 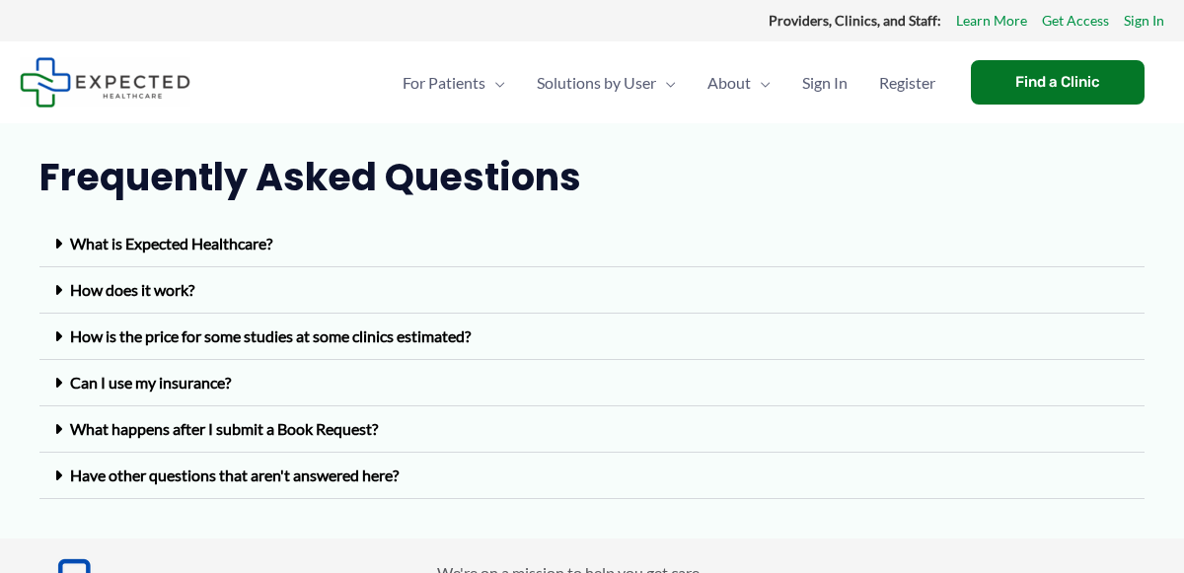 I want to click on div: How does it work?, so click(x=592, y=290).